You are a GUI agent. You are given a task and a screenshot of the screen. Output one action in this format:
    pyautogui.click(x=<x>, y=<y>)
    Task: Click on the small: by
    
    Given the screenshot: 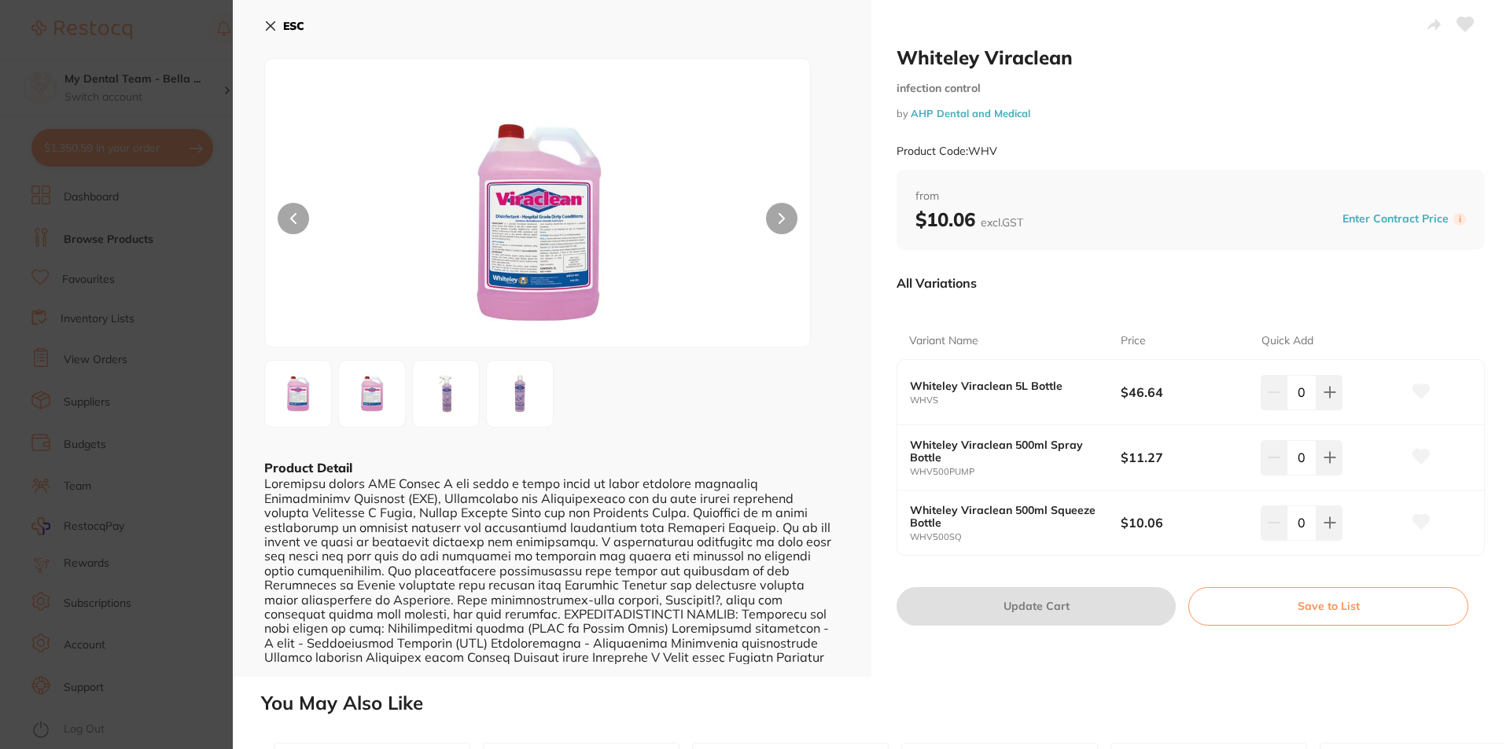 What is the action you would take?
    pyautogui.click(x=1191, y=113)
    